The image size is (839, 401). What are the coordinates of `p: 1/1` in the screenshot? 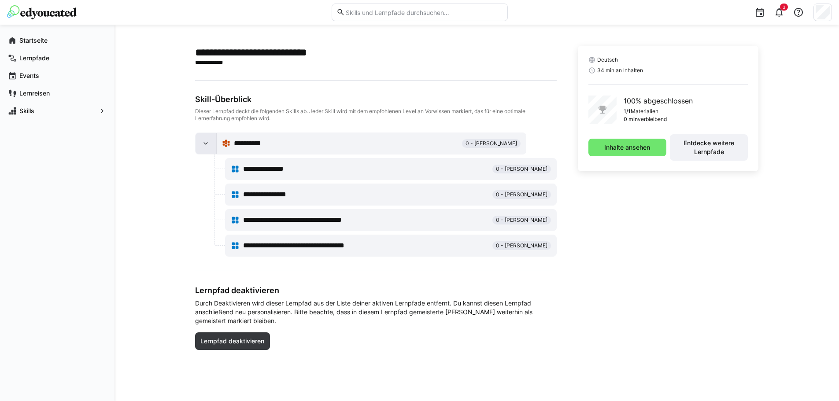 It's located at (627, 111).